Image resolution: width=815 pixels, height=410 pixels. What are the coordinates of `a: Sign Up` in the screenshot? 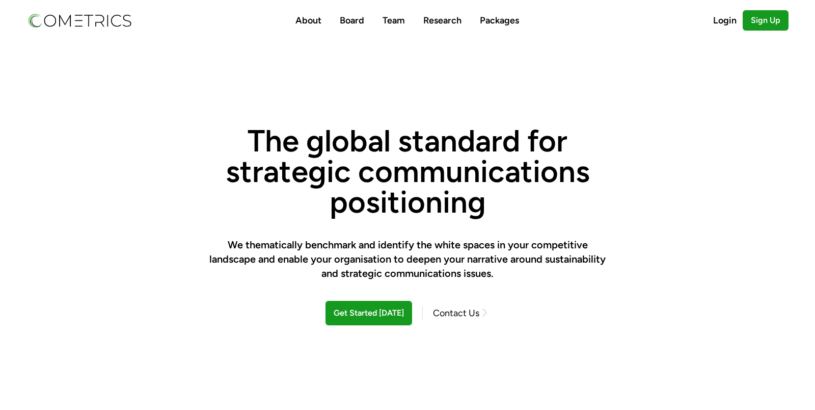 It's located at (766, 20).